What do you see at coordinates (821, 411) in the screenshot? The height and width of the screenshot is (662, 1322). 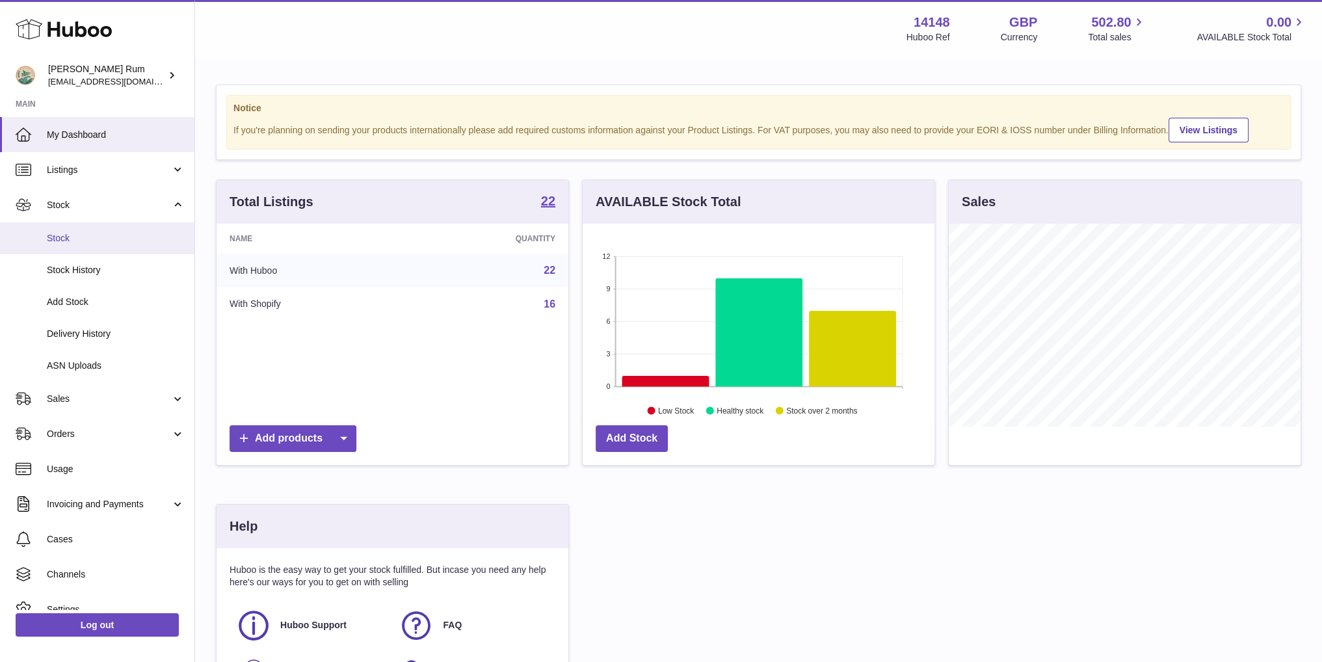 I see `text: Stock over 2 months` at bounding box center [821, 411].